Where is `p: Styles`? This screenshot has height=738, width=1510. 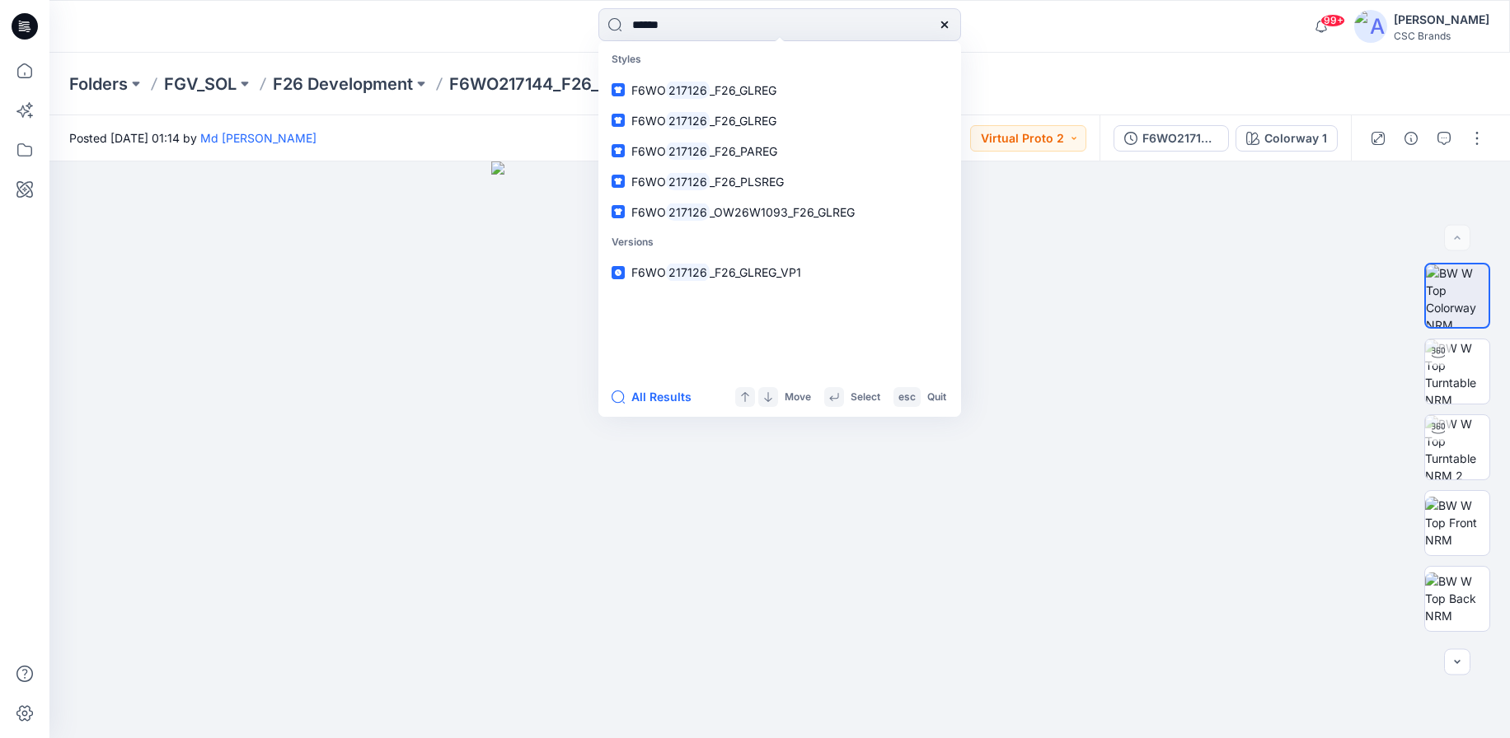 p: Styles is located at coordinates (780, 59).